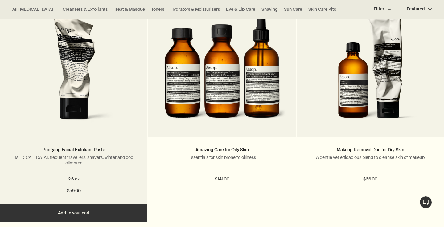  I want to click on a: Purifying Facial Exfoliant Paste, so click(74, 150).